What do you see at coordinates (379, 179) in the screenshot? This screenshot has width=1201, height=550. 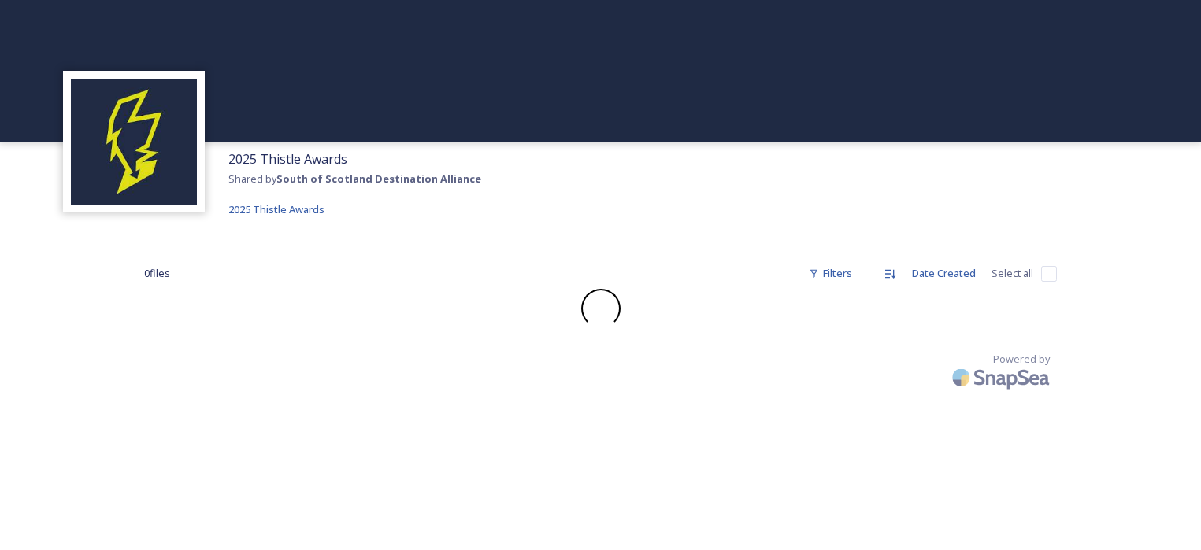 I see `strong: South of Scotland Destination Alliance` at bounding box center [379, 179].